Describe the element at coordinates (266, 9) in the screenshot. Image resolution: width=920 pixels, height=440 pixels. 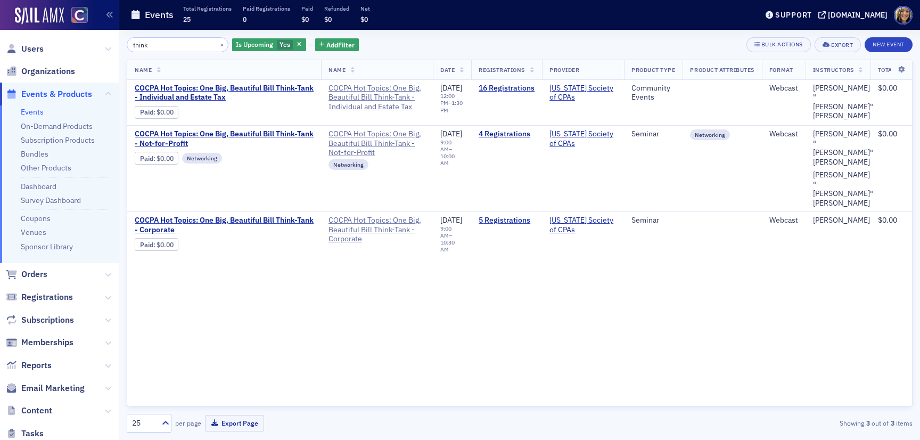
I see `p: Paid Registrations` at that location.